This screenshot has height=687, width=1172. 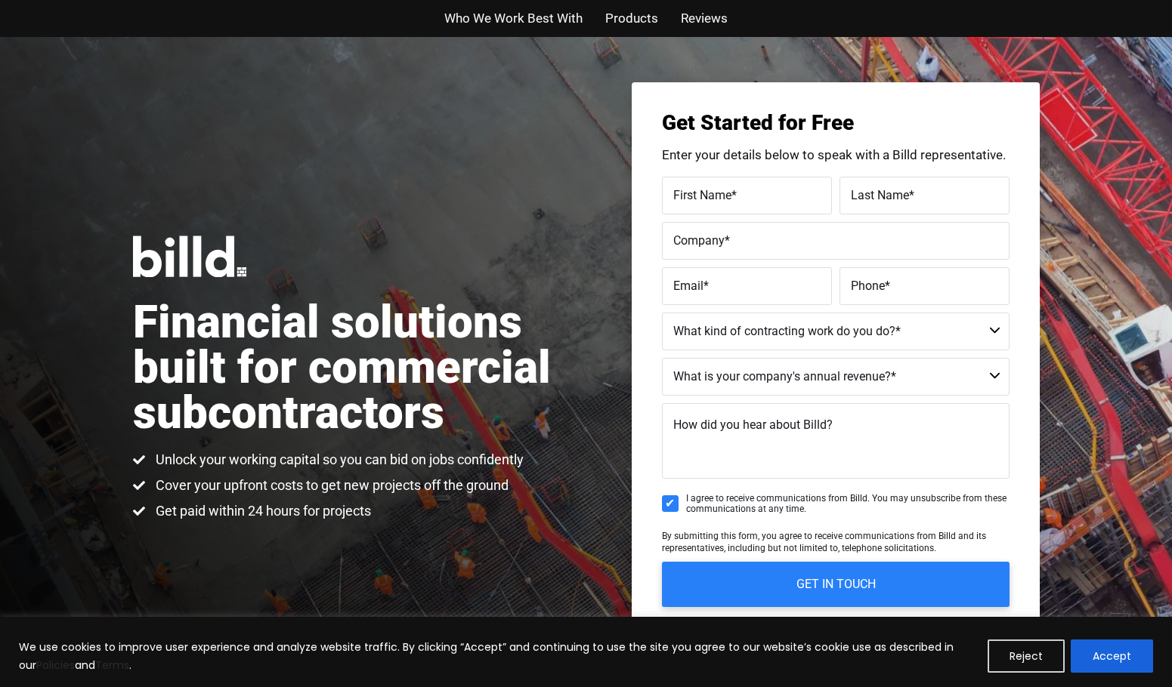 What do you see at coordinates (330, 486) in the screenshot?
I see `span: Cover your upfront costs to get new projects off the ground` at bounding box center [330, 486].